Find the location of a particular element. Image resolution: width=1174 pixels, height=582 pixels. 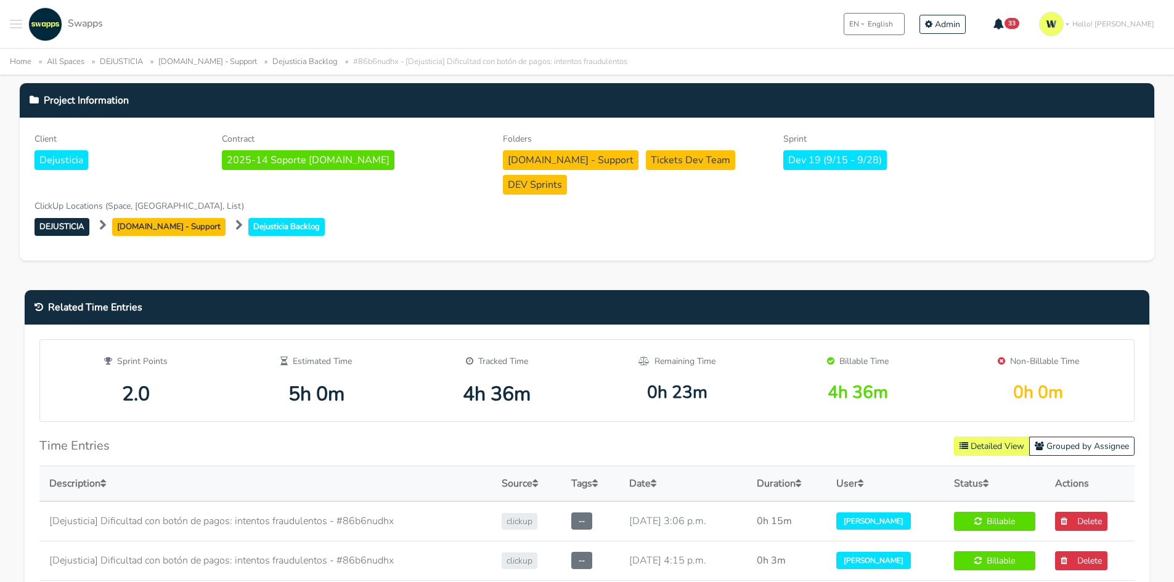

div: Sprint is located at coordinates (914, 139).